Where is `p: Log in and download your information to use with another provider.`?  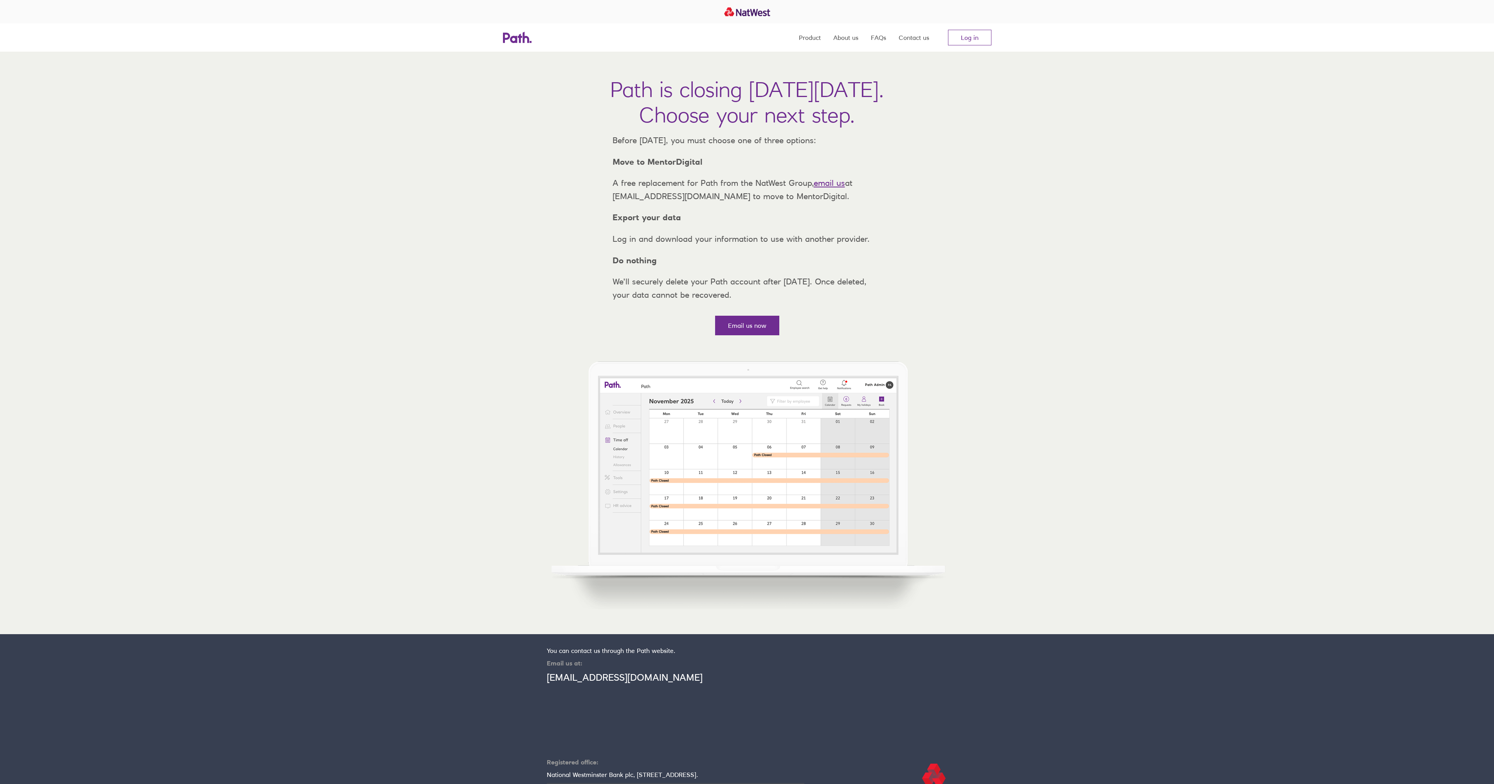
p: Log in and download your information to use with another provider. is located at coordinates (747, 239).